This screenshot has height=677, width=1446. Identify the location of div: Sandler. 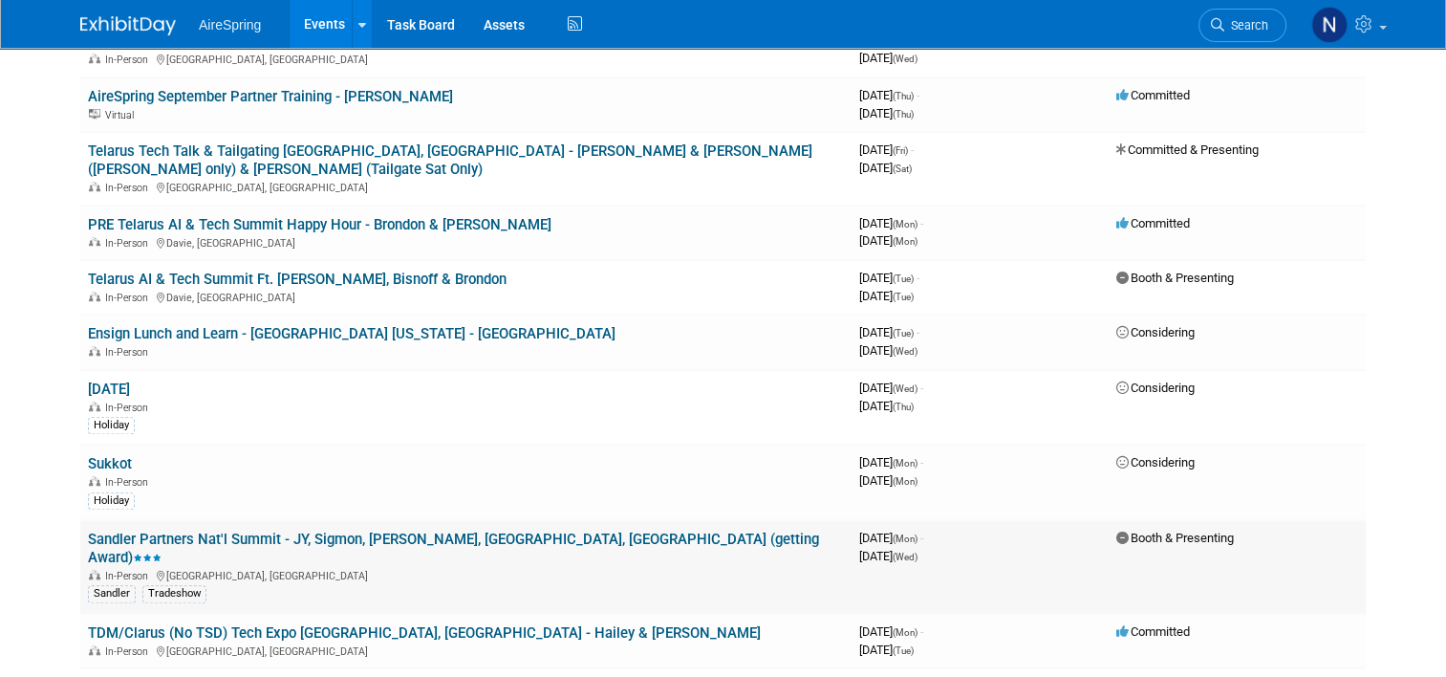
(112, 593).